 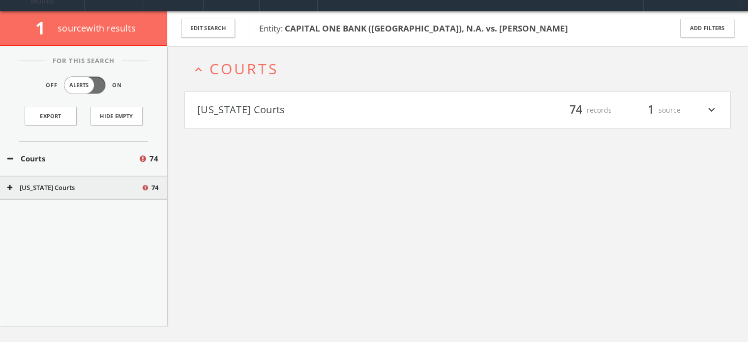 I want to click on button: Hide Empty, so click(x=117, y=116).